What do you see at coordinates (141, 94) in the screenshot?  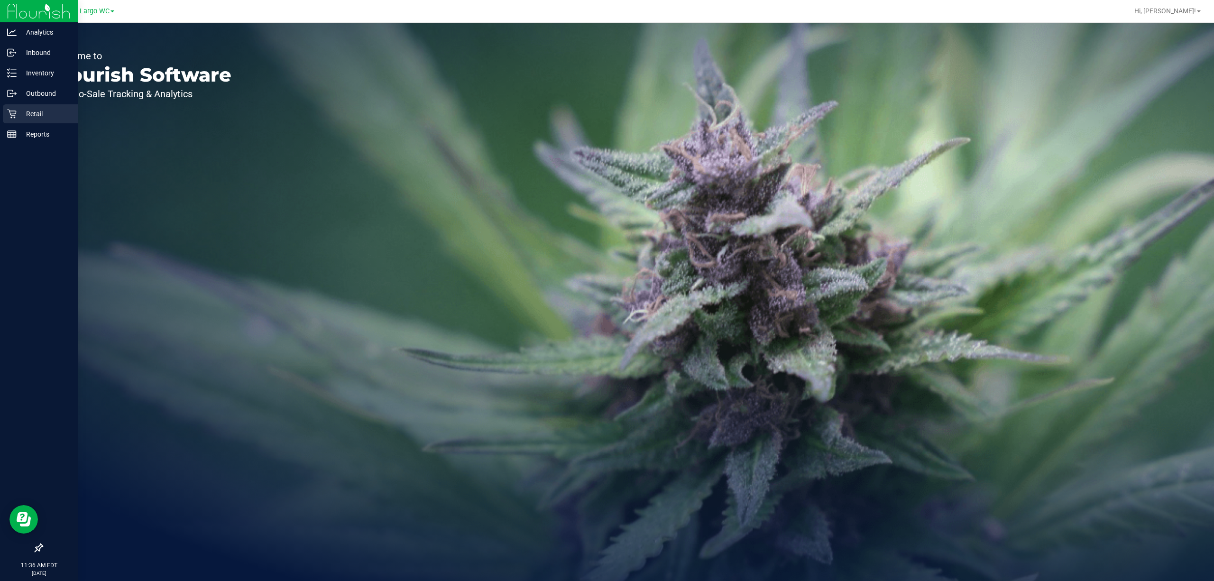 I see `p: Seed-to-Sale Tracking & Analytics` at bounding box center [141, 94].